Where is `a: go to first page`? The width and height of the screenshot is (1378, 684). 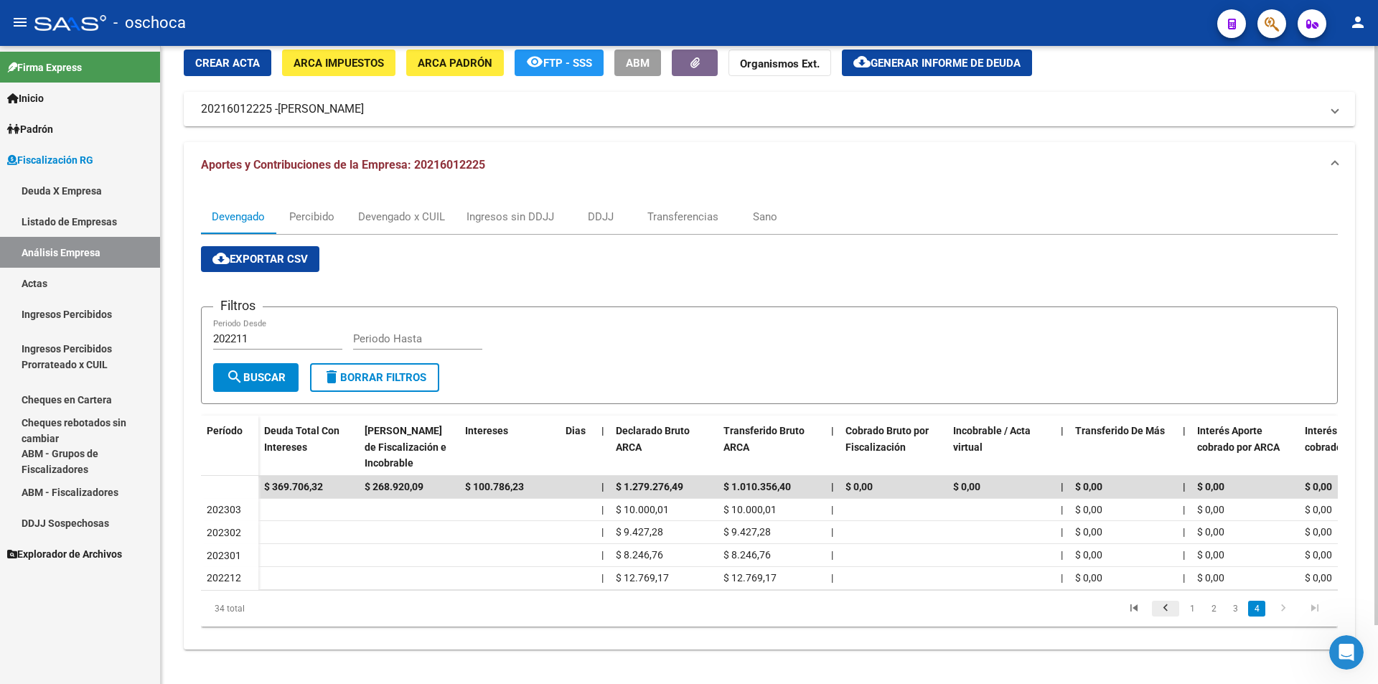 a: go to first page is located at coordinates (1134, 609).